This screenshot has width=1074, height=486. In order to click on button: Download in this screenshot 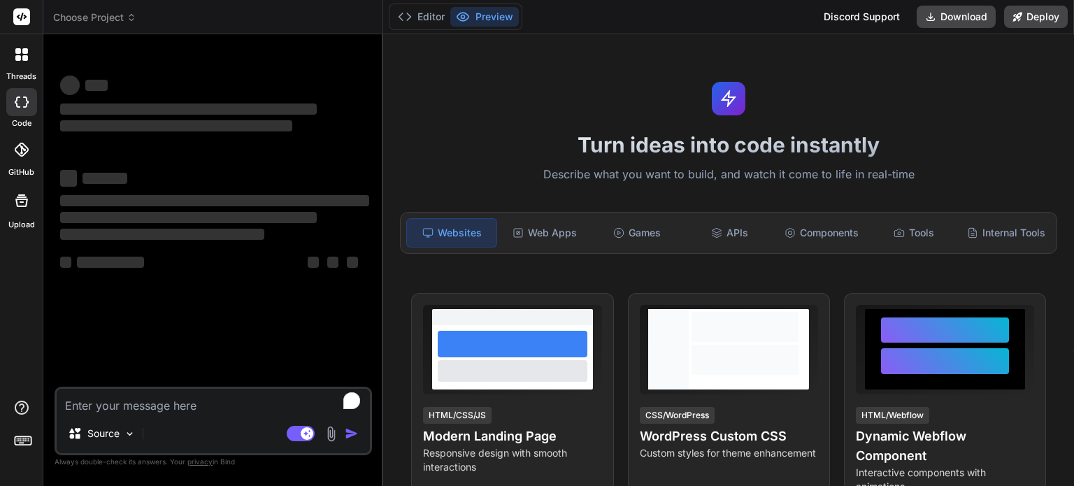, I will do `click(955, 17)`.